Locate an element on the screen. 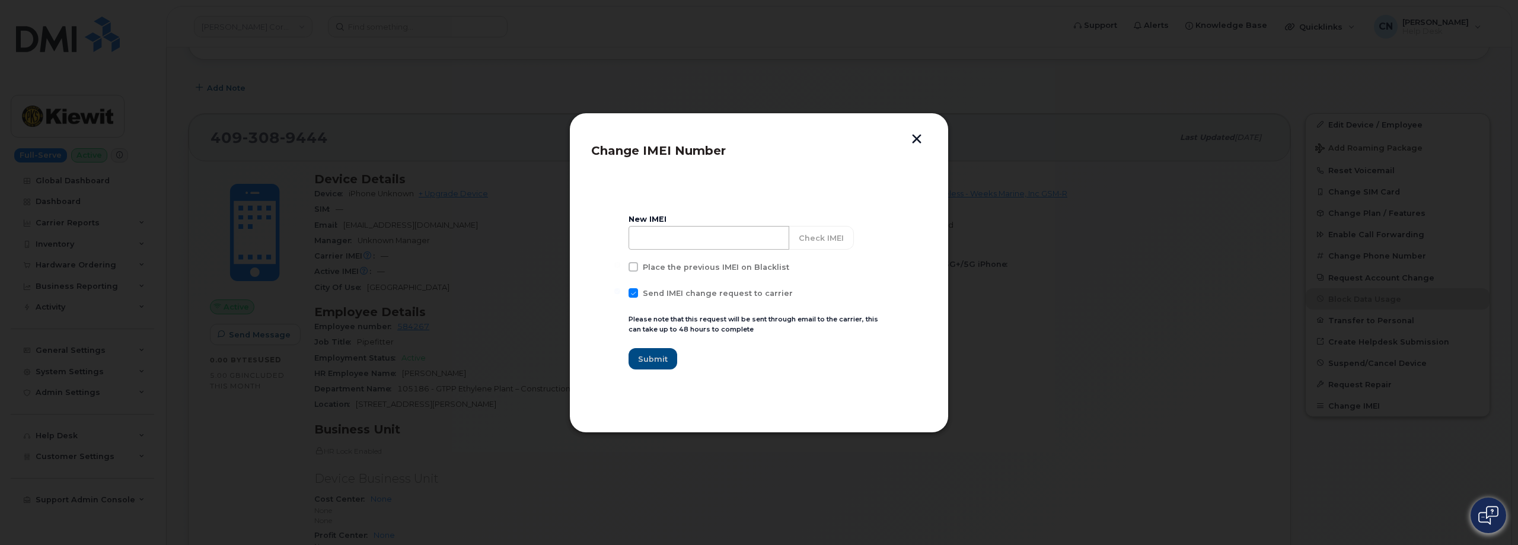 The height and width of the screenshot is (545, 1518). button: Check IMEI is located at coordinates (821, 238).